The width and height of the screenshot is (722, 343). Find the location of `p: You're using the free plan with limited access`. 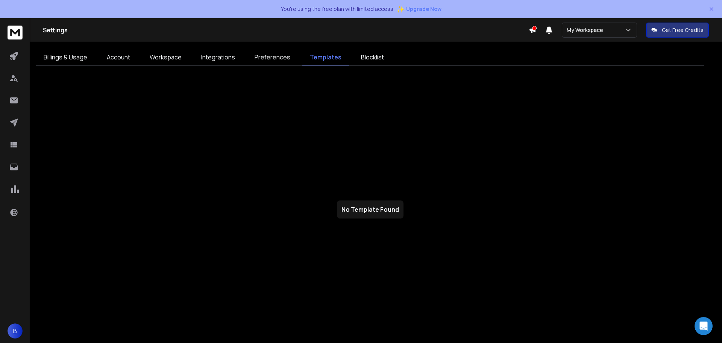

p: You're using the free plan with limited access is located at coordinates (337, 9).